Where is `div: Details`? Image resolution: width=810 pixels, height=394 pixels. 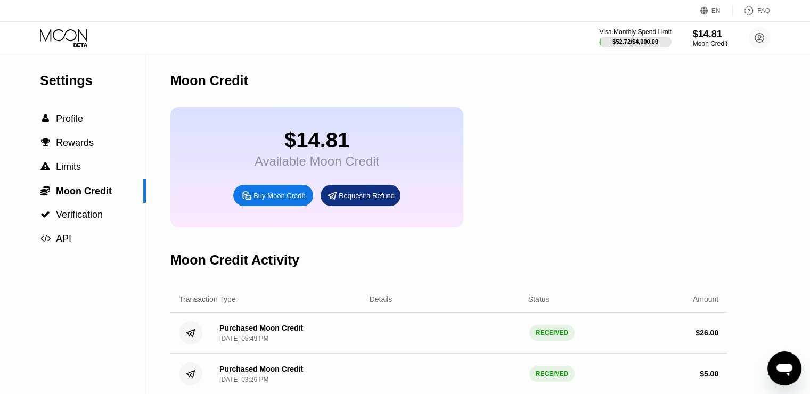
div: Details is located at coordinates (381, 299).